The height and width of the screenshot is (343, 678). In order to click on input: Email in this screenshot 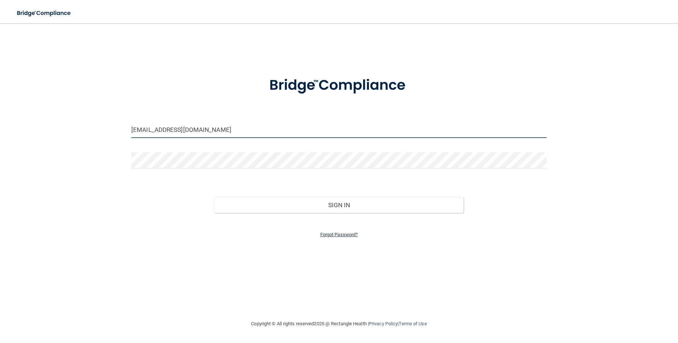, I will do `click(339, 130)`.